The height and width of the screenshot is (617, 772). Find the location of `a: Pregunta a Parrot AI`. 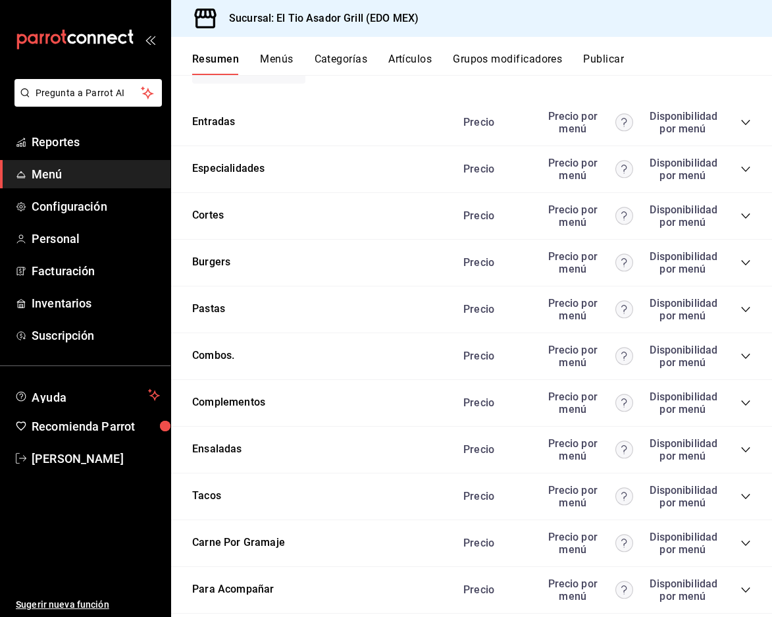

a: Pregunta a Parrot AI is located at coordinates (86, 102).